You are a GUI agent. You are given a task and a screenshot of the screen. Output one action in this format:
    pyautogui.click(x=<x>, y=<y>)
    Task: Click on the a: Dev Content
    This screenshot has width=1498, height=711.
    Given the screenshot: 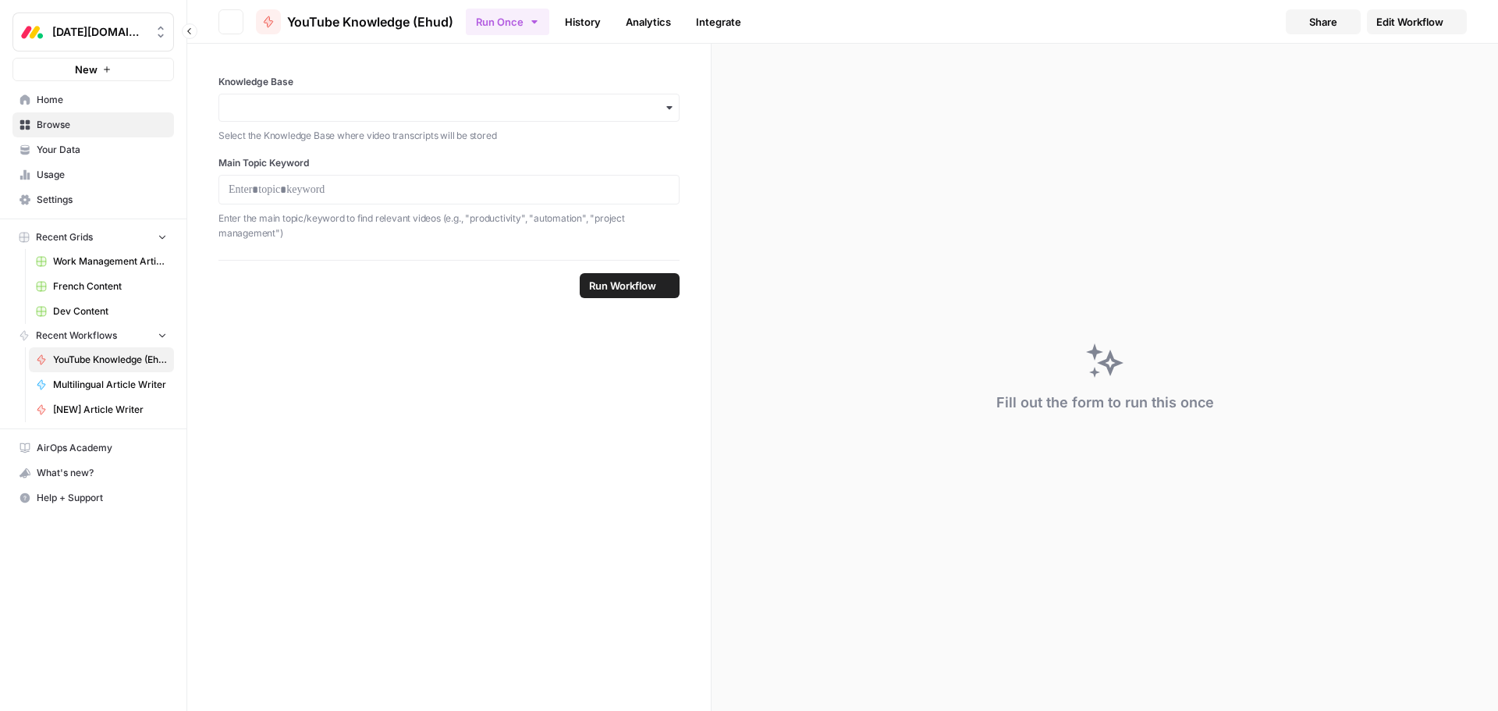 What is the action you would take?
    pyautogui.click(x=101, y=311)
    